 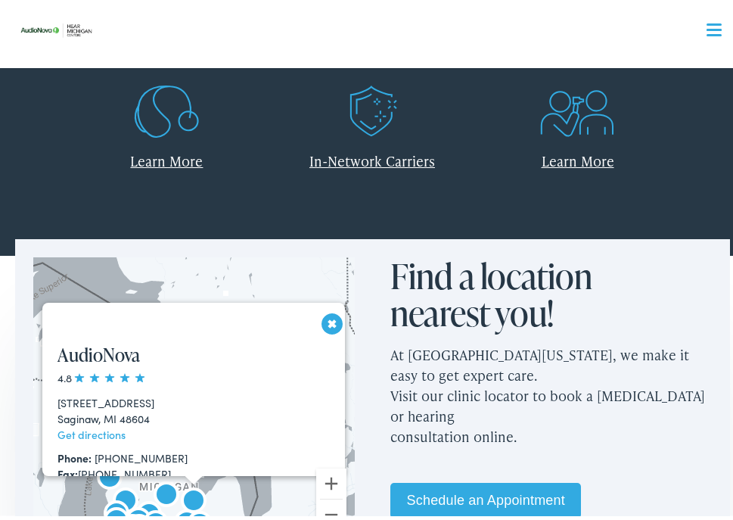 I want to click on a: Get directions, so click(x=92, y=431).